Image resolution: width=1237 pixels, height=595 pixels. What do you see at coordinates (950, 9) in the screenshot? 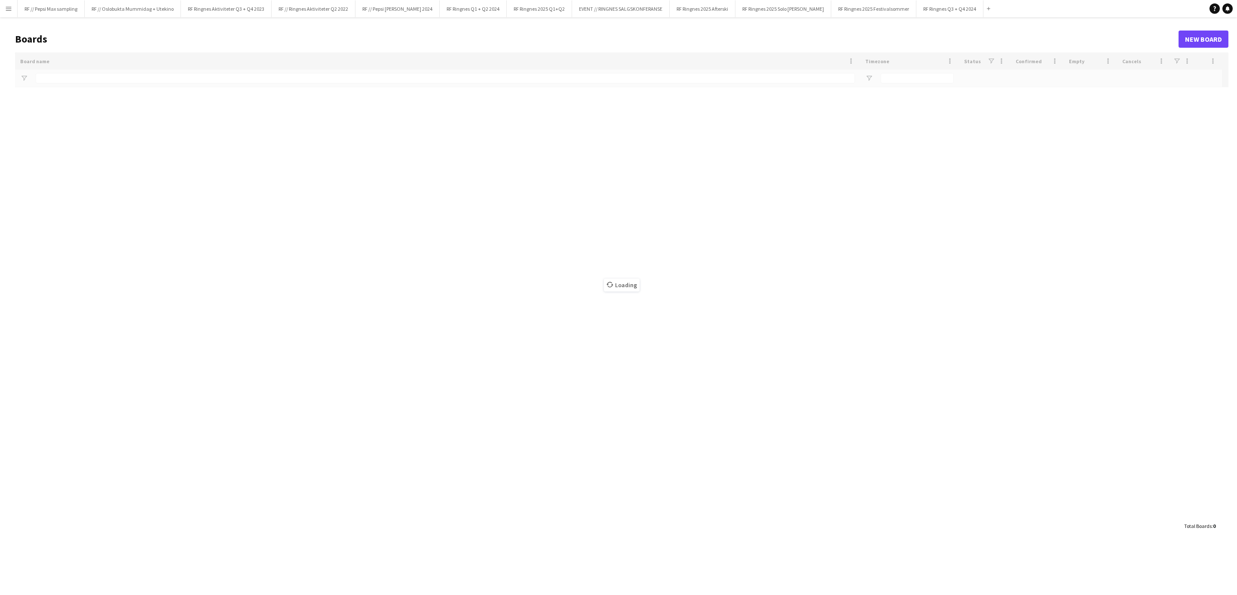
I see `button: RF Ringnes Q3 + Q4 2024` at bounding box center [950, 9].